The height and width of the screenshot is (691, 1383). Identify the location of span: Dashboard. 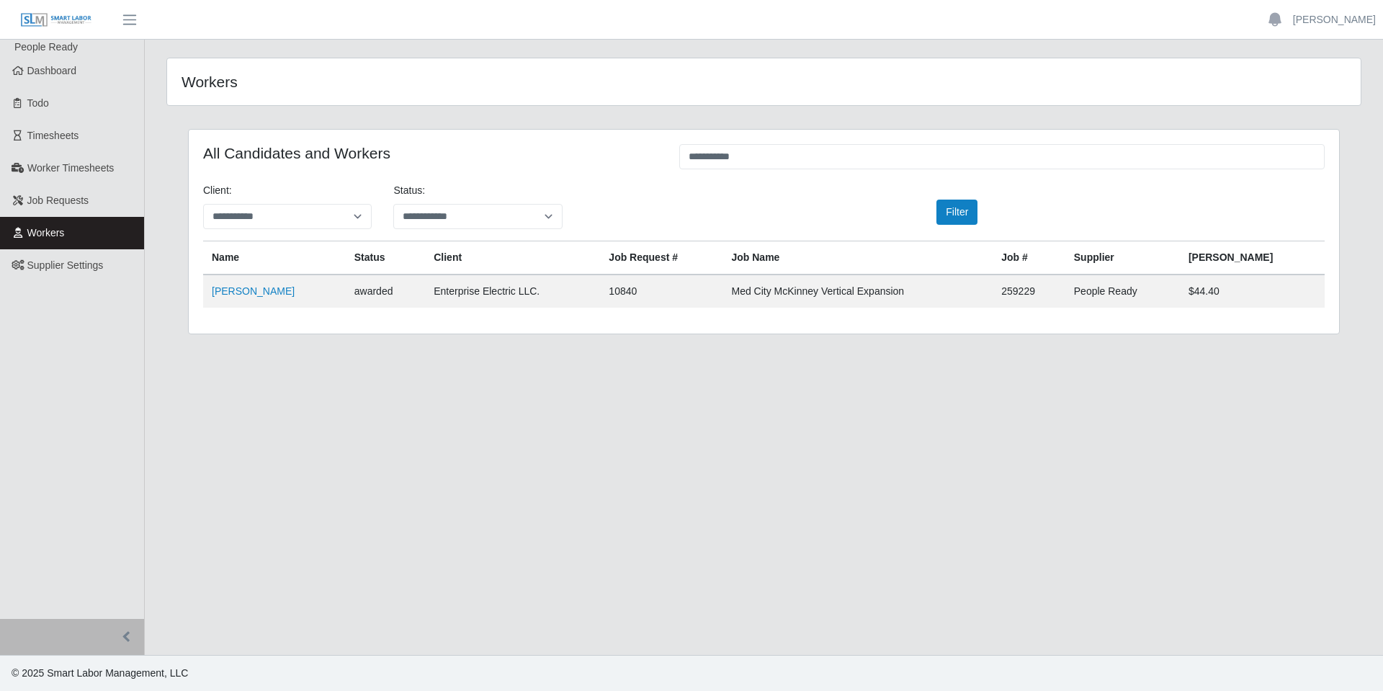
(52, 71).